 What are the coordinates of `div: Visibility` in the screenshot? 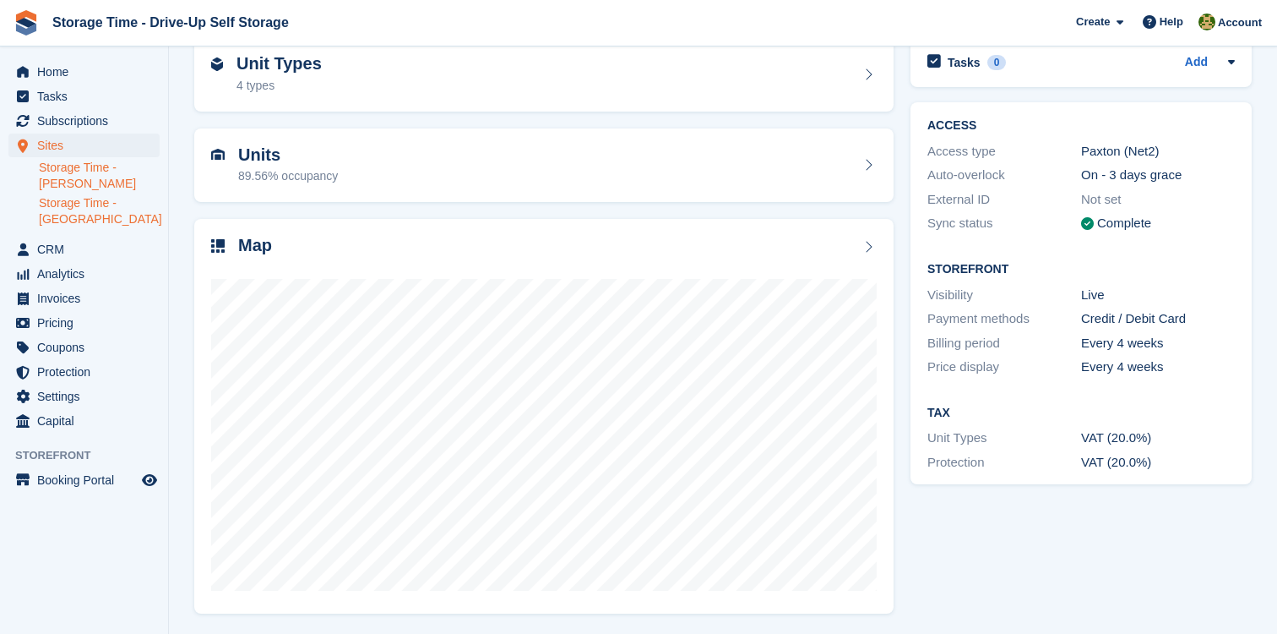 It's located at (1004, 295).